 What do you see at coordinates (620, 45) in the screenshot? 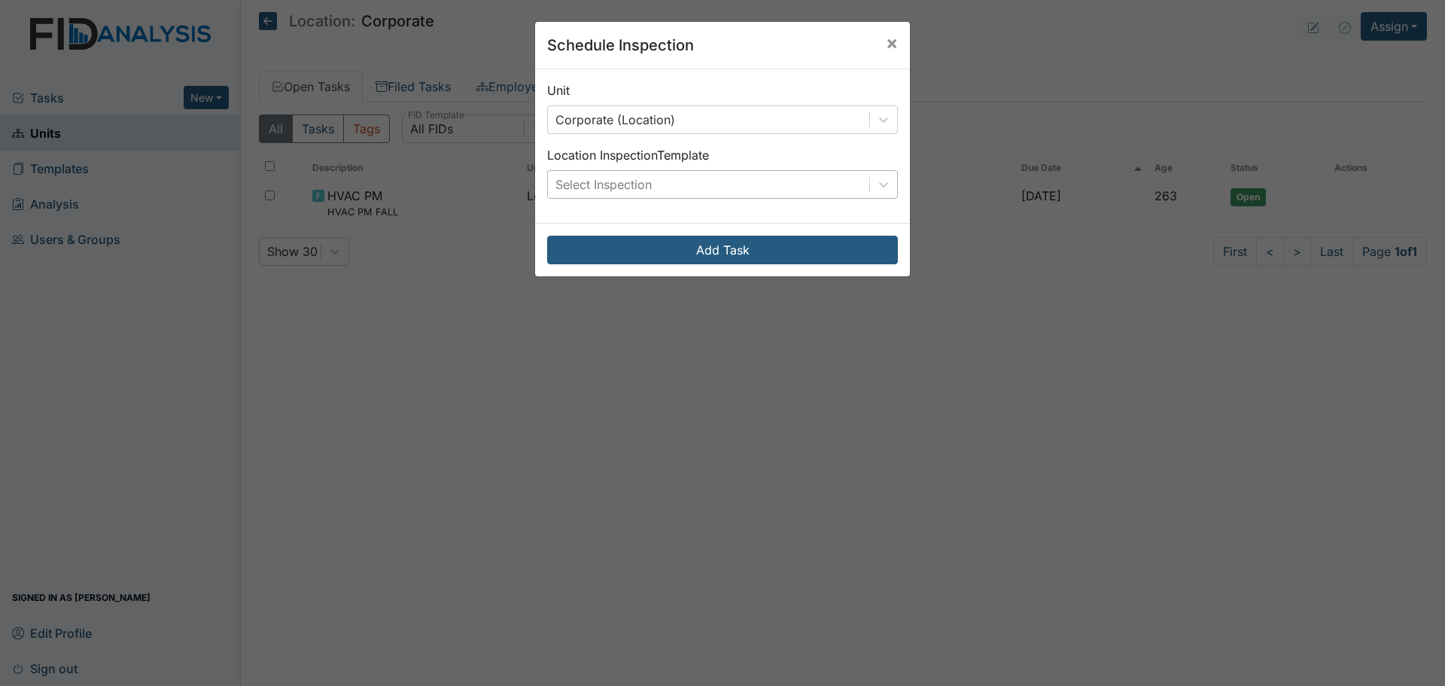
I see `h5: Schedule Inspection` at bounding box center [620, 45].